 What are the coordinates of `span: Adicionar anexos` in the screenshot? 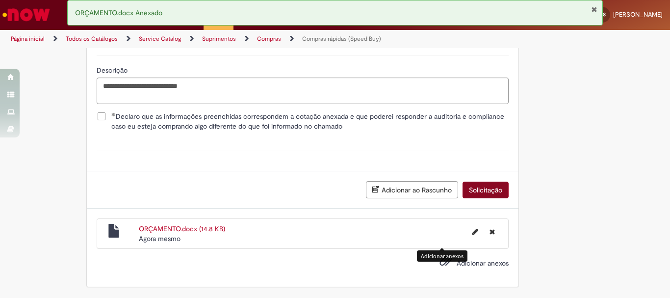 It's located at (483, 263).